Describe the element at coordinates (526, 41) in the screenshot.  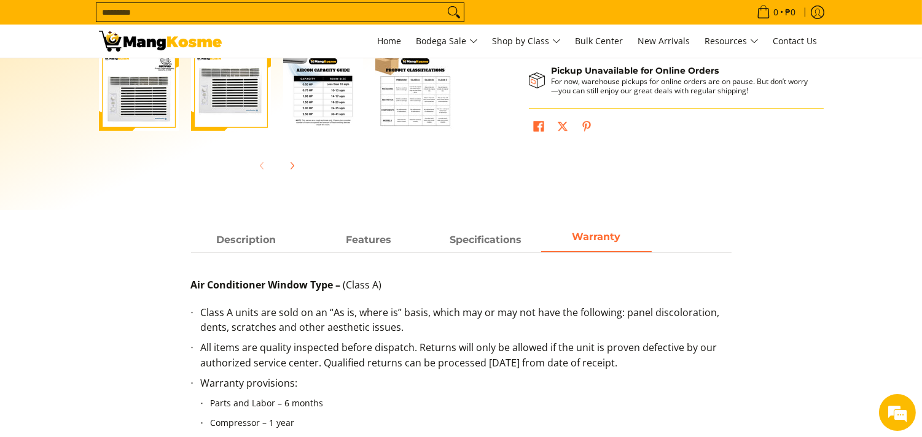
I see `span: Shop by Class` at that location.